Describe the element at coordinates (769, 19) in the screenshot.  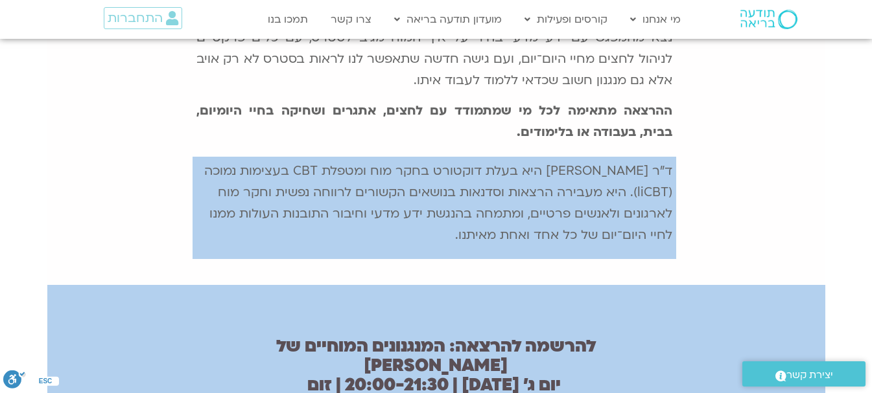
I see `img: תודעה בריאה` at that location.